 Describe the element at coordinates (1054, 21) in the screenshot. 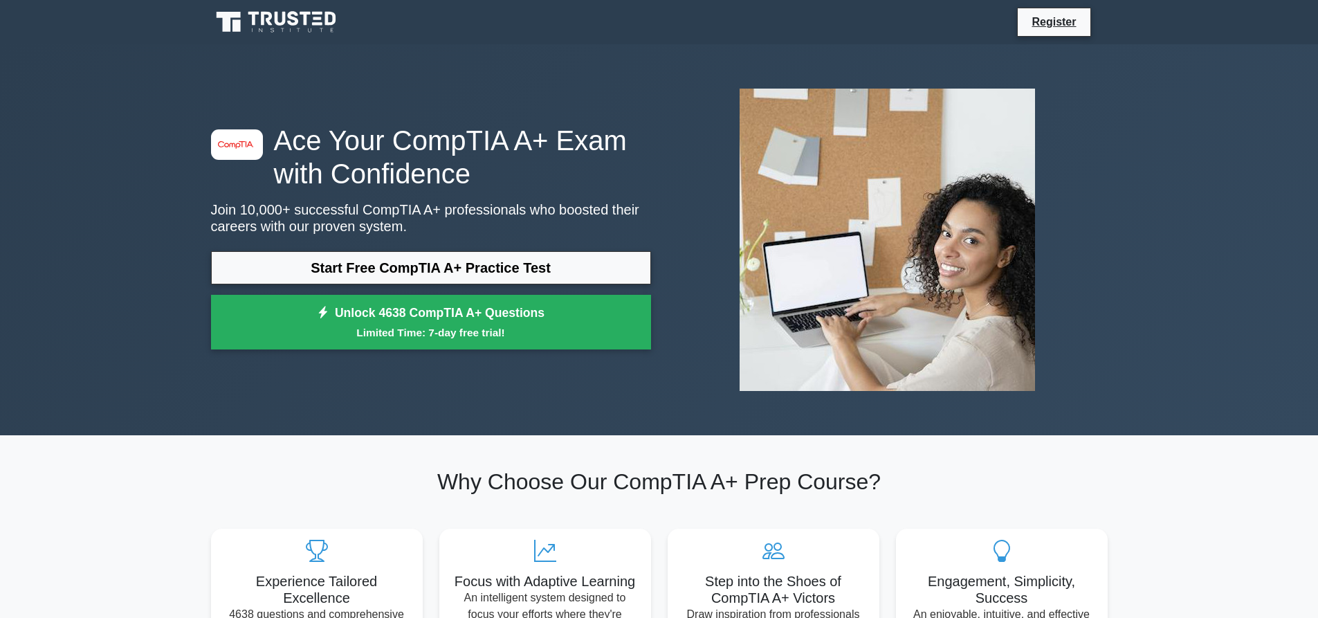

I see `a: Register` at that location.